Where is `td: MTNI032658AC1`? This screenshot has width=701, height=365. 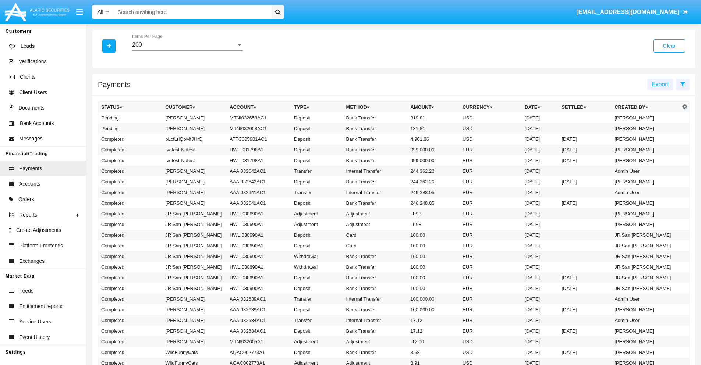
td: MTNI032658AC1 is located at coordinates (259, 128).